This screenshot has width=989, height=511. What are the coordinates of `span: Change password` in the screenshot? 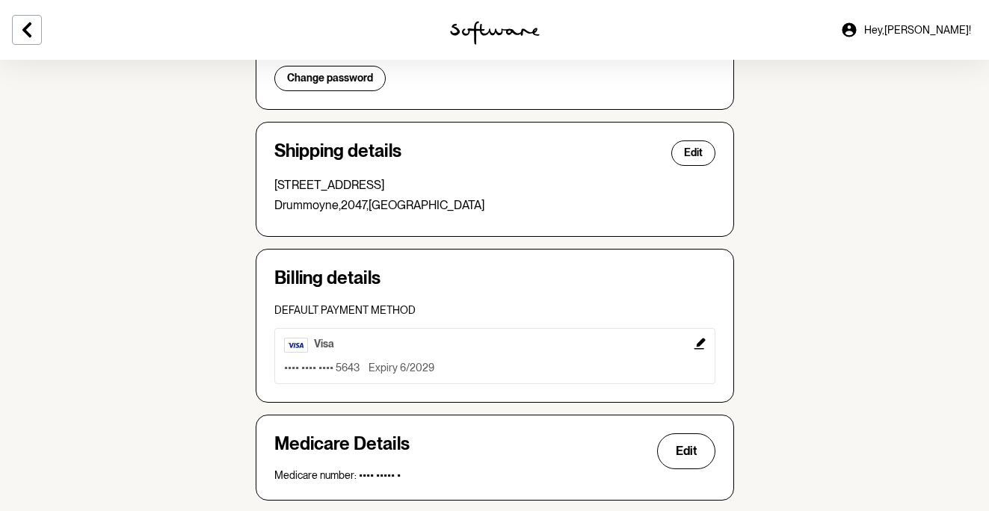 It's located at (330, 78).